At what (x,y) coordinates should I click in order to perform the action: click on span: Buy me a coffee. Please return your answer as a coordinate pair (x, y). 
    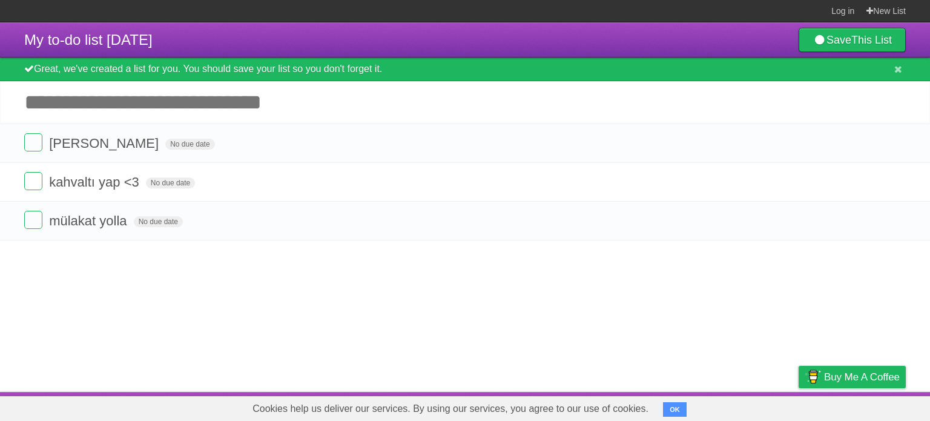
    Looking at the image, I should click on (861, 376).